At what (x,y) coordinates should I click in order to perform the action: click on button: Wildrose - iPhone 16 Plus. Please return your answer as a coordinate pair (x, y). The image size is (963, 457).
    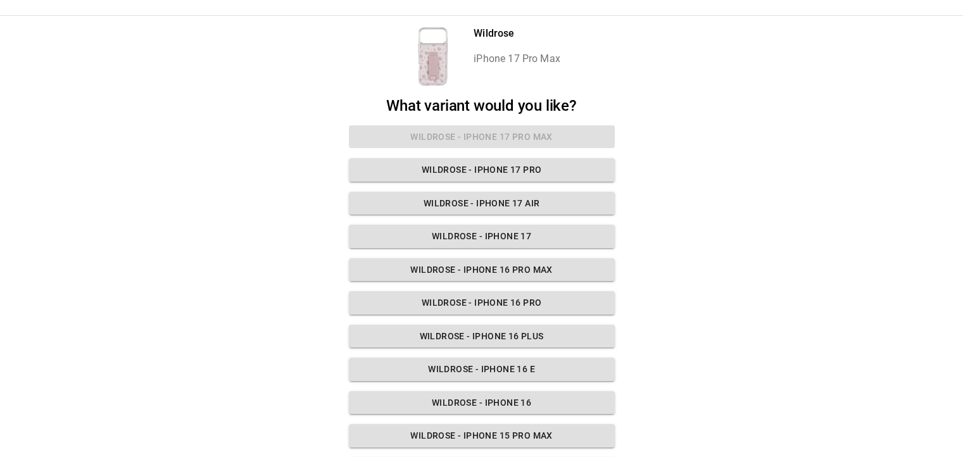
    Looking at the image, I should click on (482, 336).